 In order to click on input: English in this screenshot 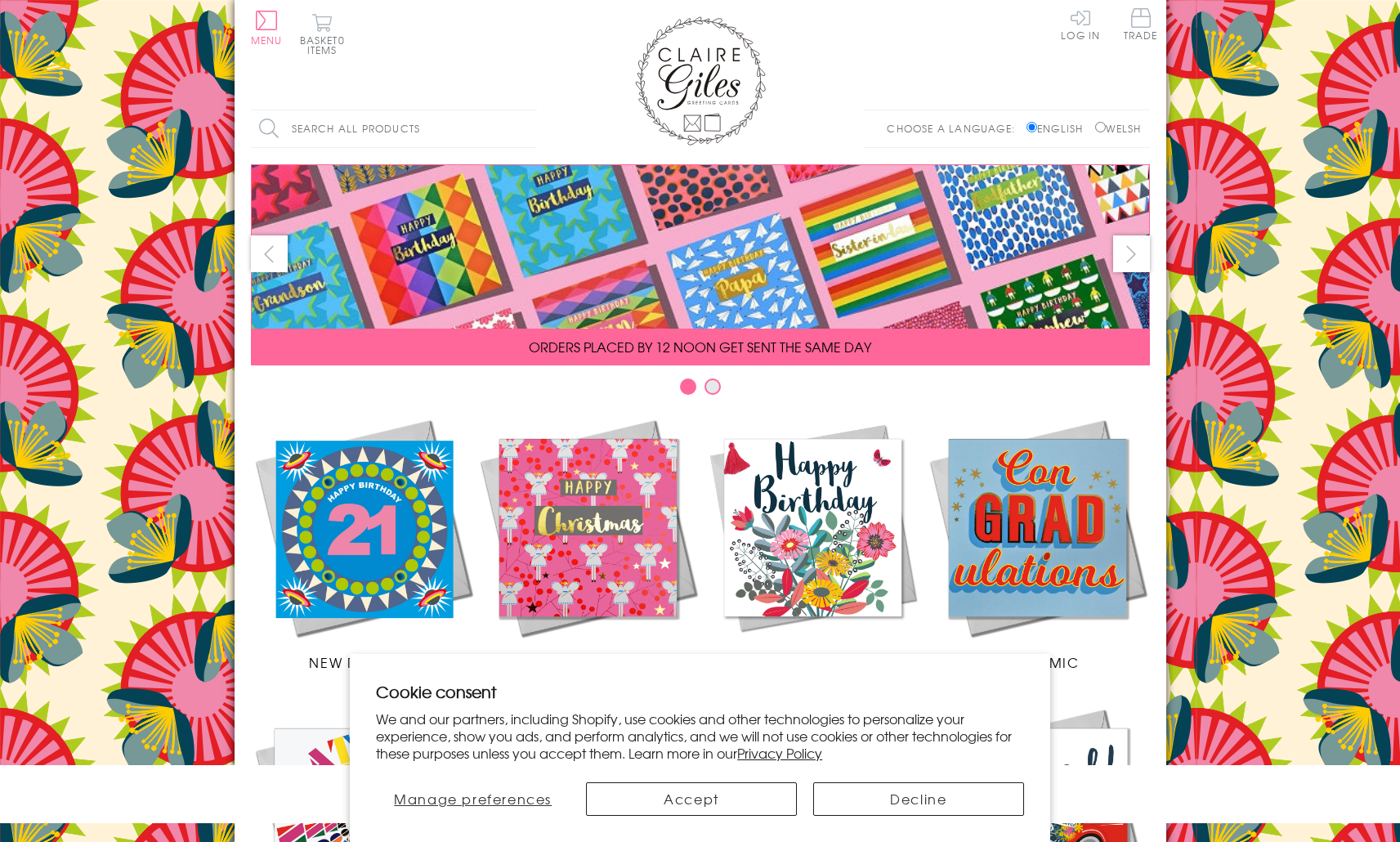, I will do `click(1032, 126)`.